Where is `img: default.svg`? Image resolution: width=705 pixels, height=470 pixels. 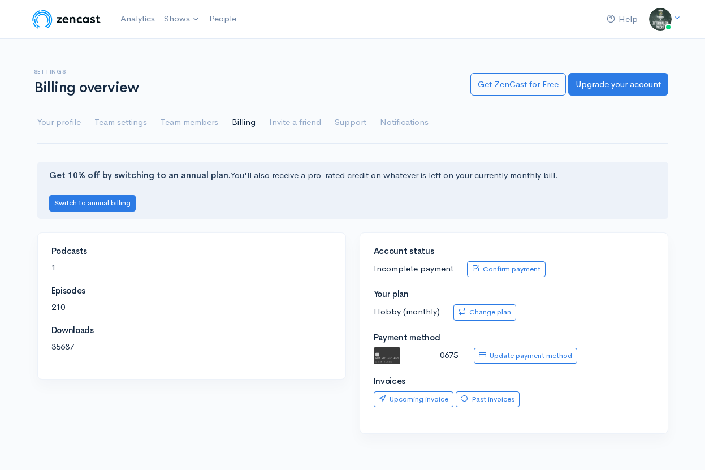
img: default.svg is located at coordinates (387, 356).